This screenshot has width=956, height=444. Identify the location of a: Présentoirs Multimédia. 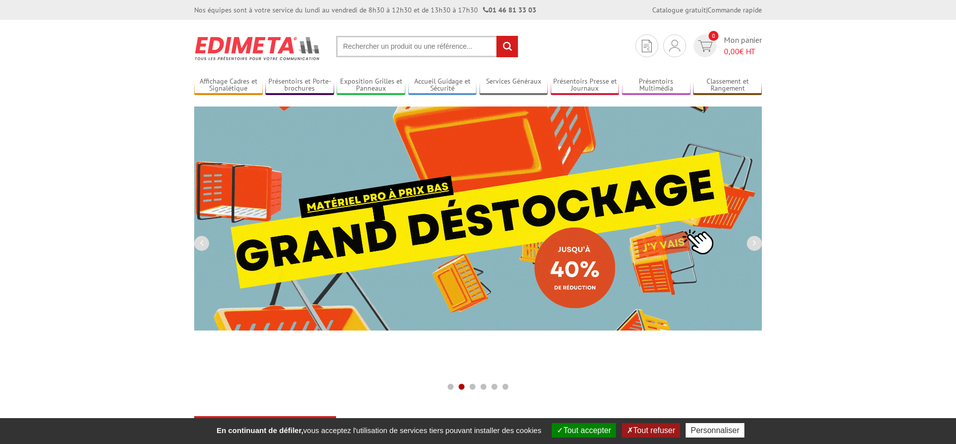
(656, 85).